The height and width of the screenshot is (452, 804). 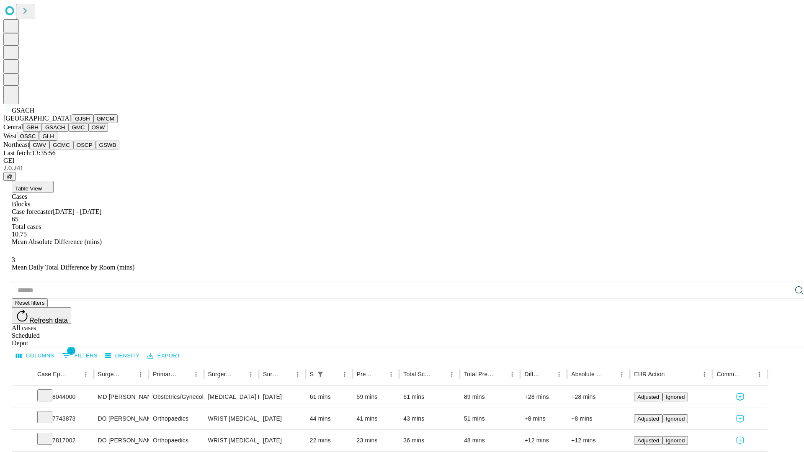 I want to click on div: Scheduled In Room Duration, so click(x=312, y=375).